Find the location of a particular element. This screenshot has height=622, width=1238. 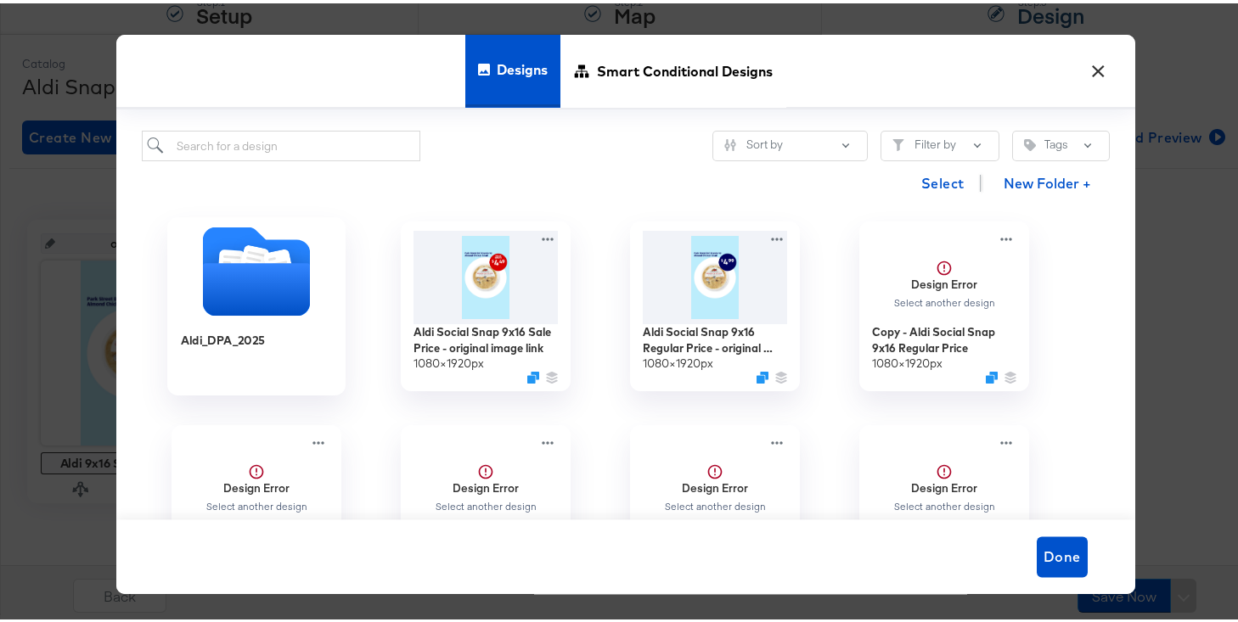

svg: Filter is located at coordinates (898, 142).